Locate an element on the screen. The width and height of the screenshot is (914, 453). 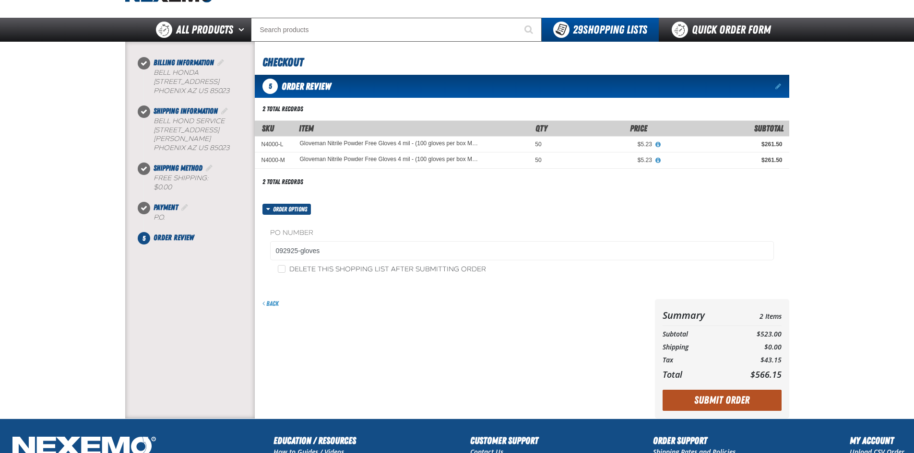
div: Free Shipping: is located at coordinates (204, 183).